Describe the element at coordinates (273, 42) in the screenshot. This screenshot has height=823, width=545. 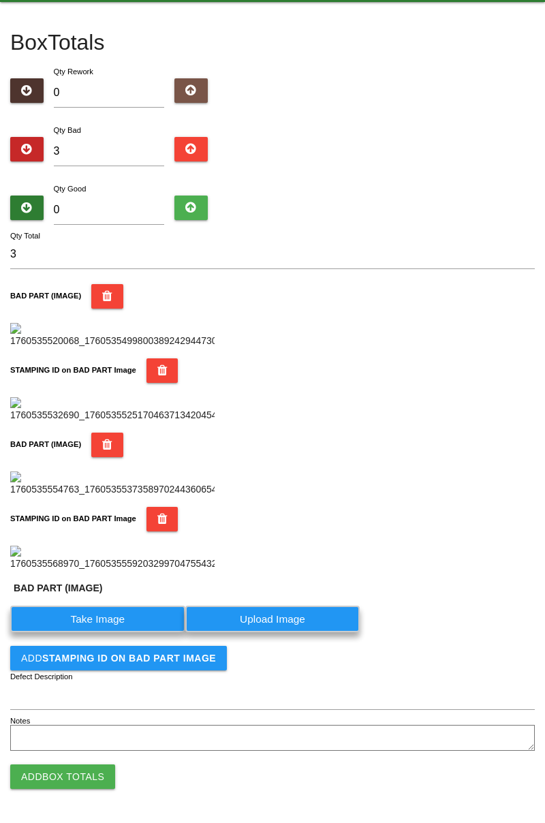
I see `h4: Box Totals` at that location.